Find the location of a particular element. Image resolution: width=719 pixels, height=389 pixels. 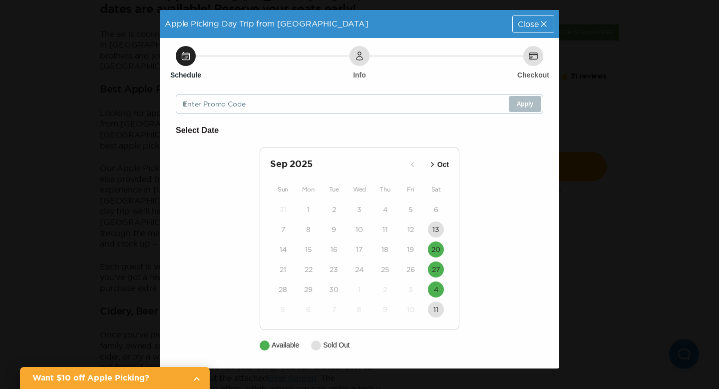

button: 16 is located at coordinates (334, 249).